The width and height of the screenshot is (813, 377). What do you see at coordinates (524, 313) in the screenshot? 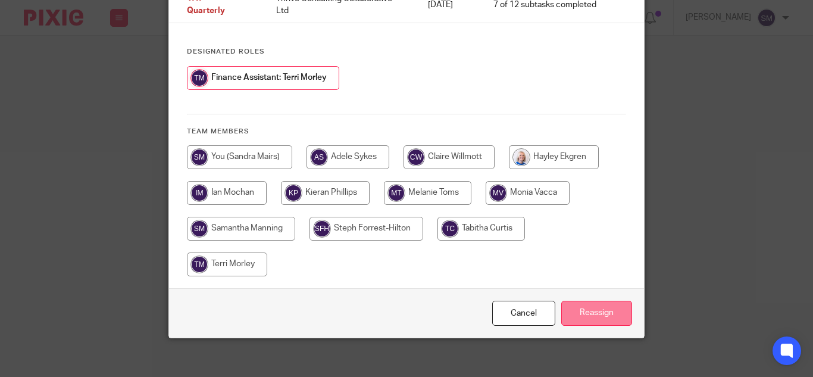
I see `a: Close this dialog window` at bounding box center [524, 313].